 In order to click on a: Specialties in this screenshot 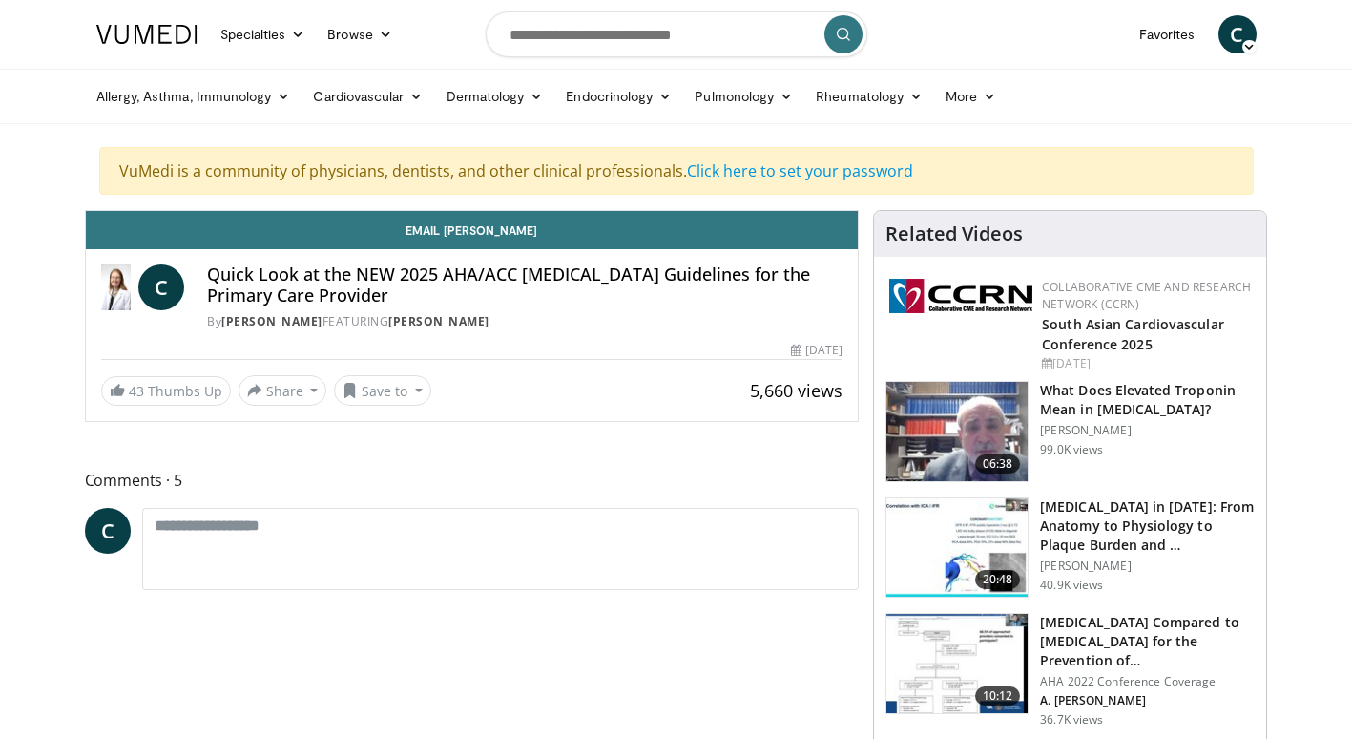, I will do `click(262, 34)`.